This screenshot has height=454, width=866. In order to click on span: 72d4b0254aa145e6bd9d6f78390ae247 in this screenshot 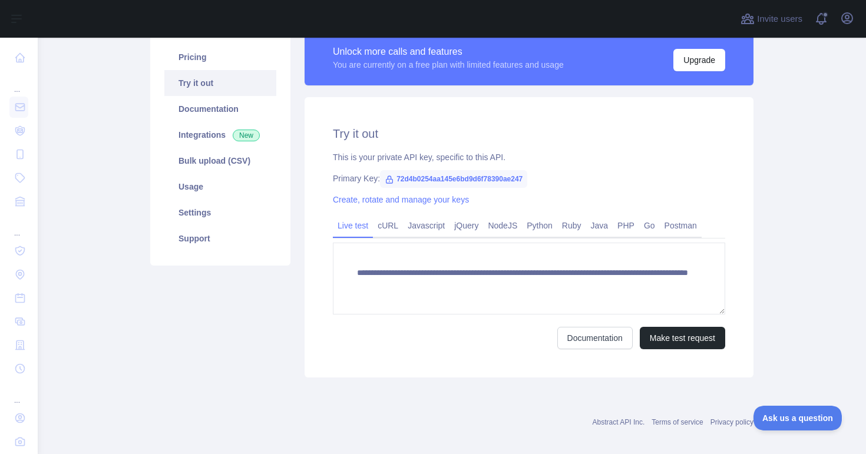, I will do `click(453, 179)`.